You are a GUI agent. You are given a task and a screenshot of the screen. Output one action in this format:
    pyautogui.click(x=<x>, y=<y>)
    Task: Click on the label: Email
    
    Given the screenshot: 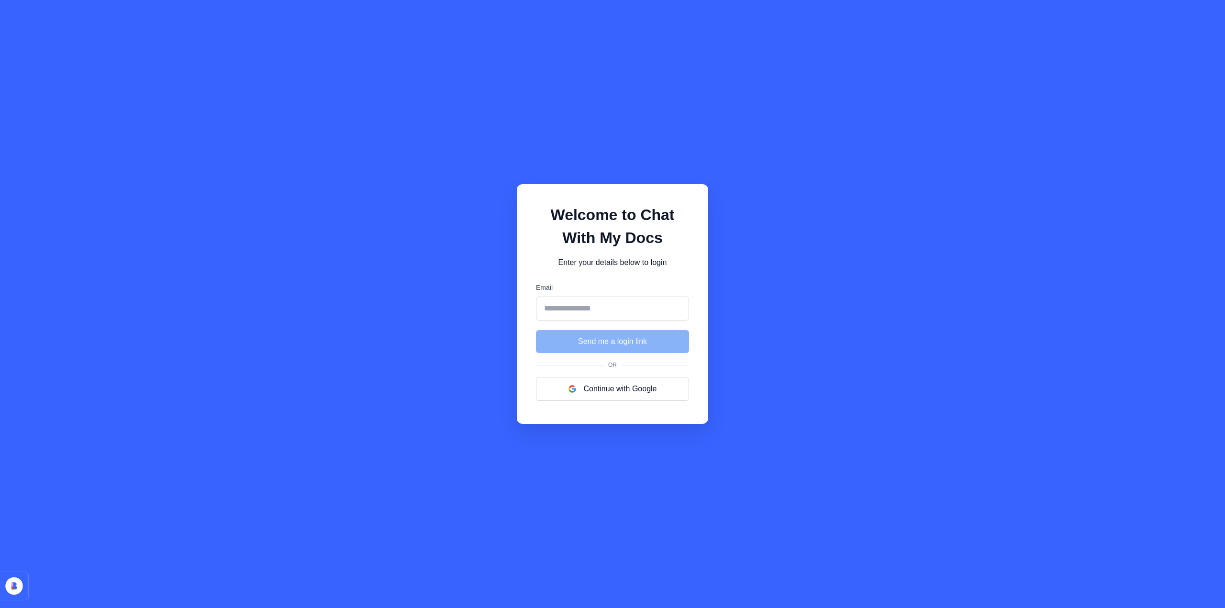 What is the action you would take?
    pyautogui.click(x=612, y=288)
    